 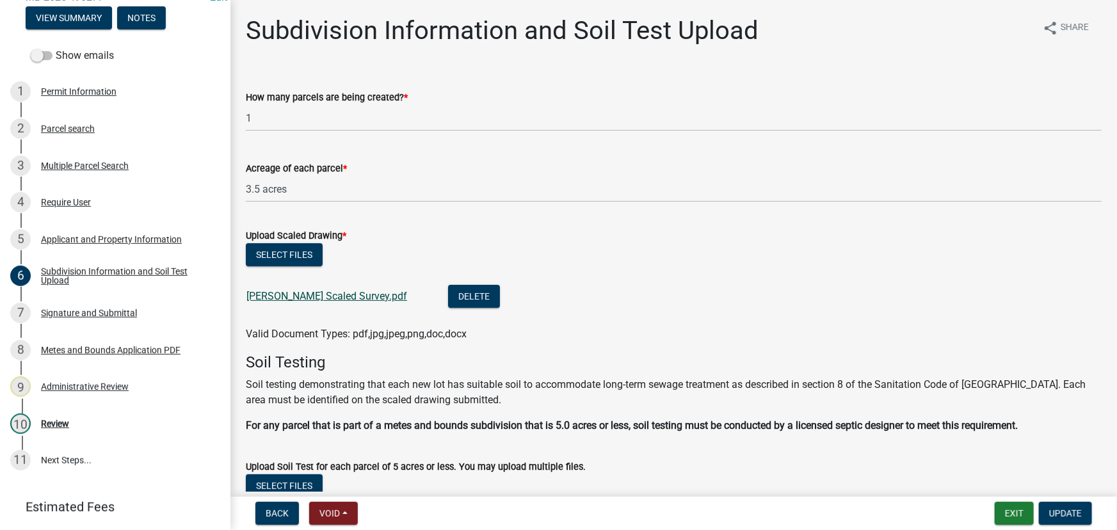 What do you see at coordinates (20, 202) in the screenshot?
I see `div: 4` at bounding box center [20, 202].